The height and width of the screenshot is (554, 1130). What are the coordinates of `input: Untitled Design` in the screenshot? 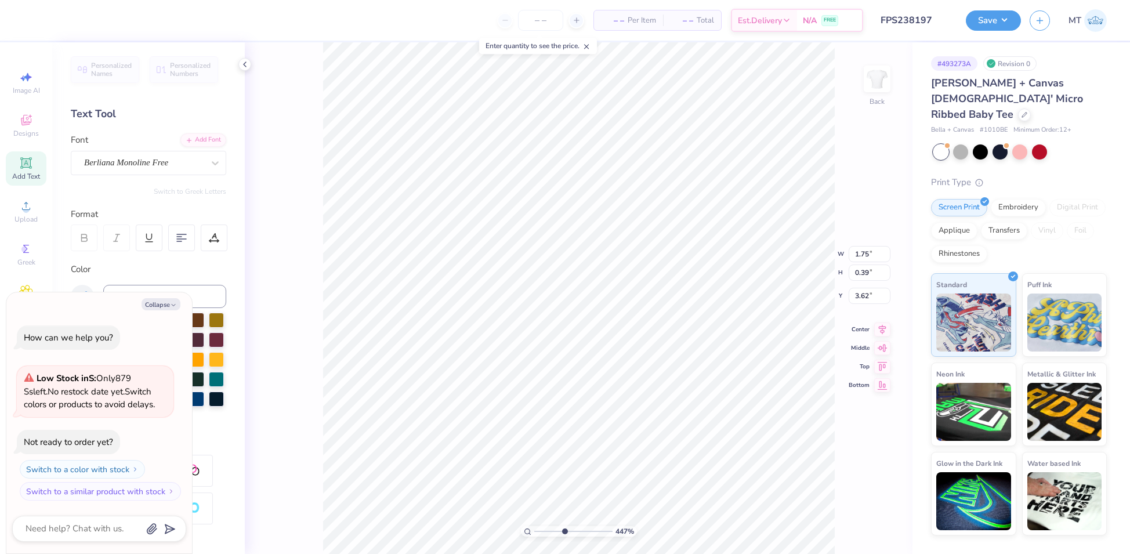 It's located at (914, 20).